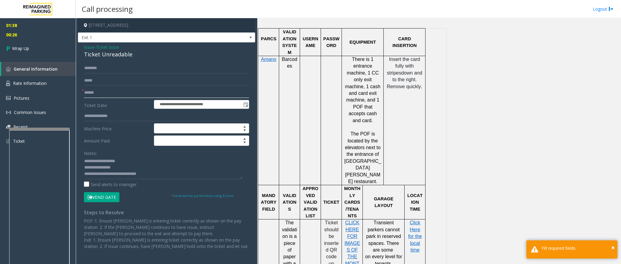 Image resolution: width=621 pixels, height=264 pixels. I want to click on span: USERNAME, so click(310, 42).